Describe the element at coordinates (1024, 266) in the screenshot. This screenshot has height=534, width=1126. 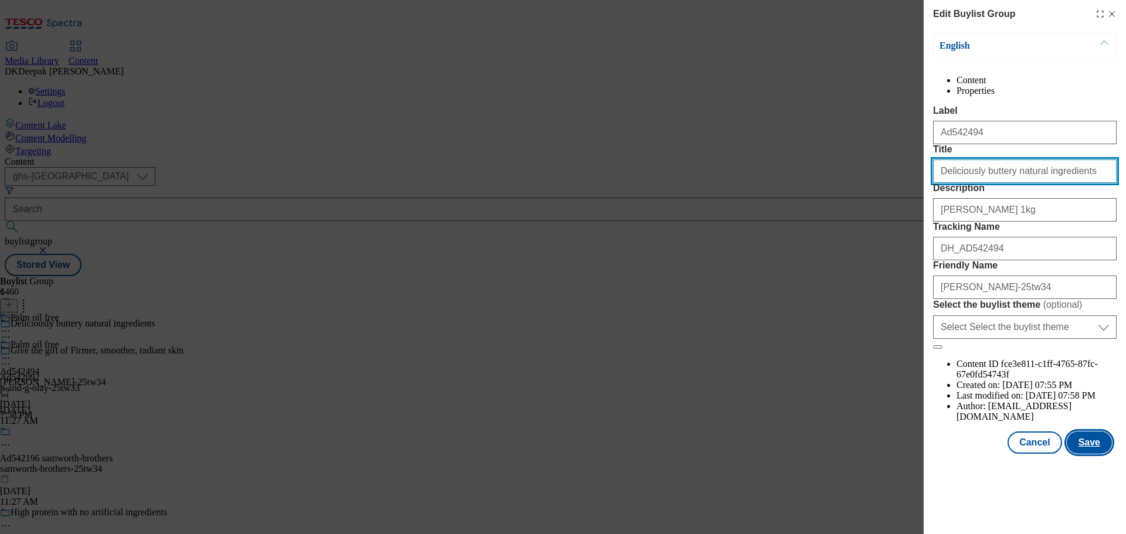
I see `label: Friendly Name` at that location.